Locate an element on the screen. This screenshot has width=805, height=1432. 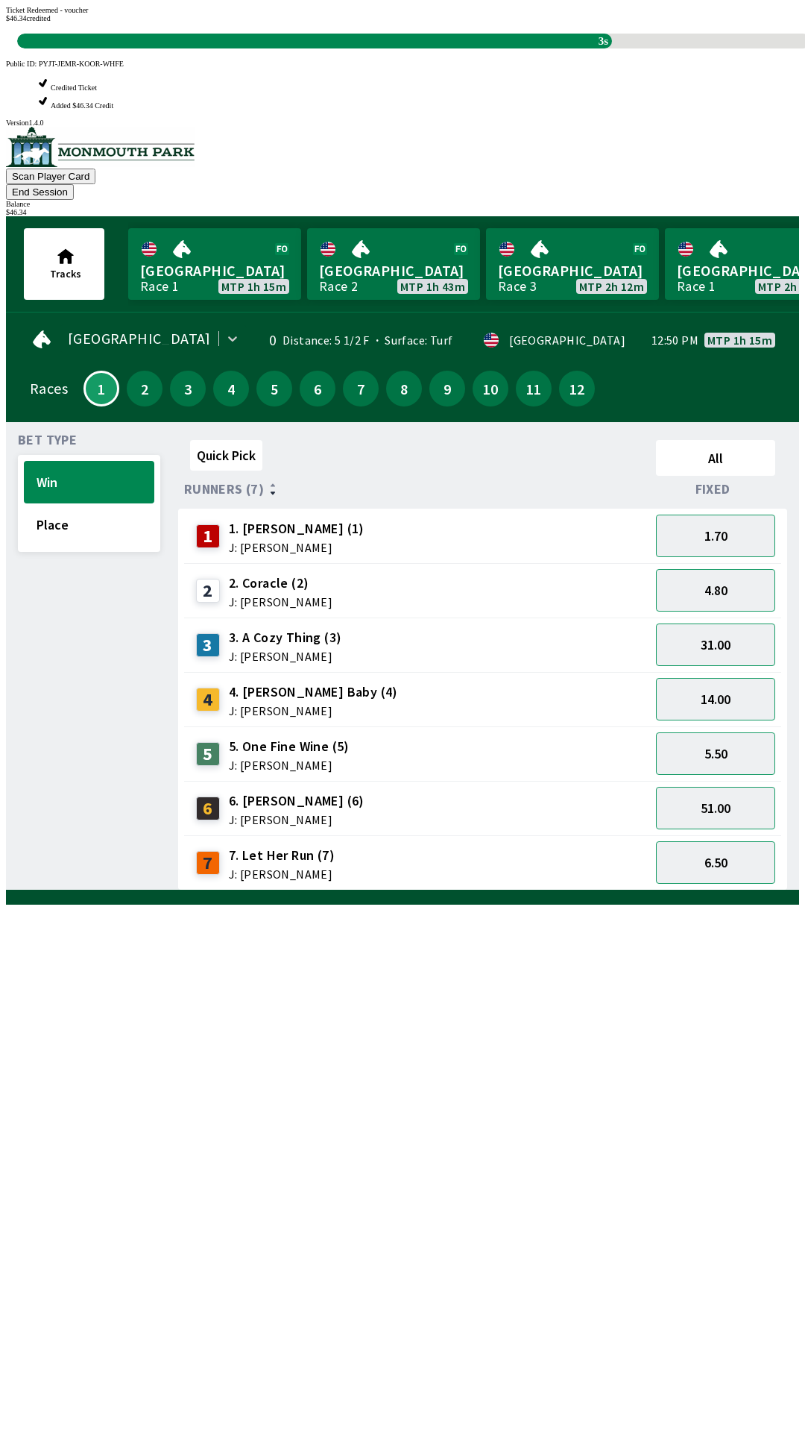
span: 12 is located at coordinates (577, 389).